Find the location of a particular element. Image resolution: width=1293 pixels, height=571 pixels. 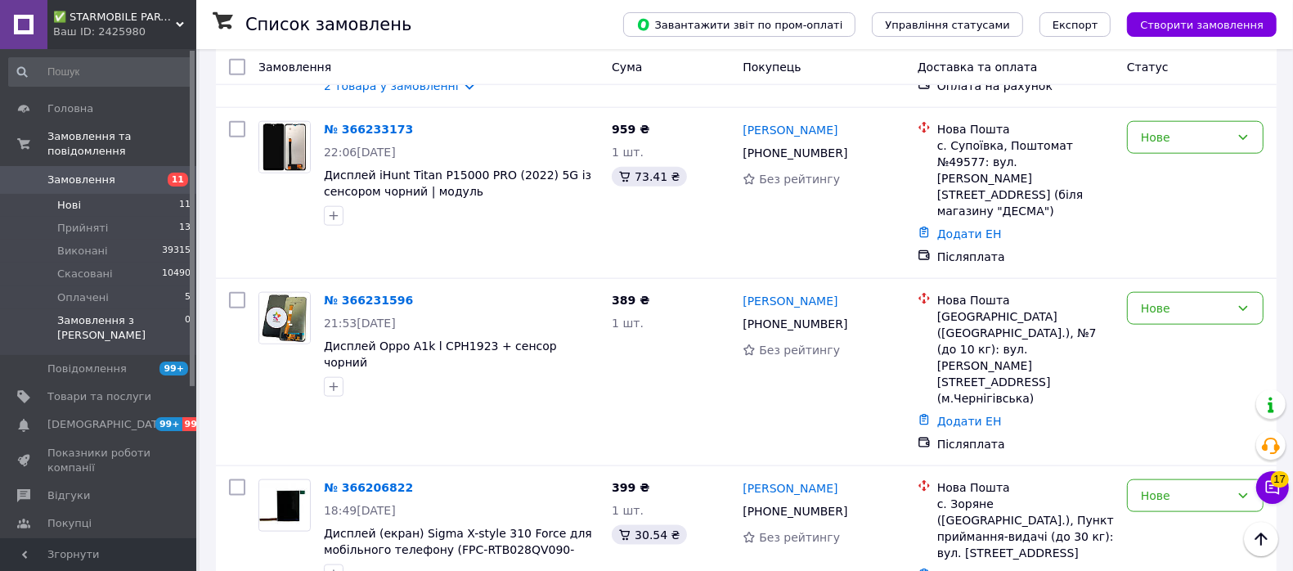

div: Оплата на рахунок is located at coordinates (1026, 86).